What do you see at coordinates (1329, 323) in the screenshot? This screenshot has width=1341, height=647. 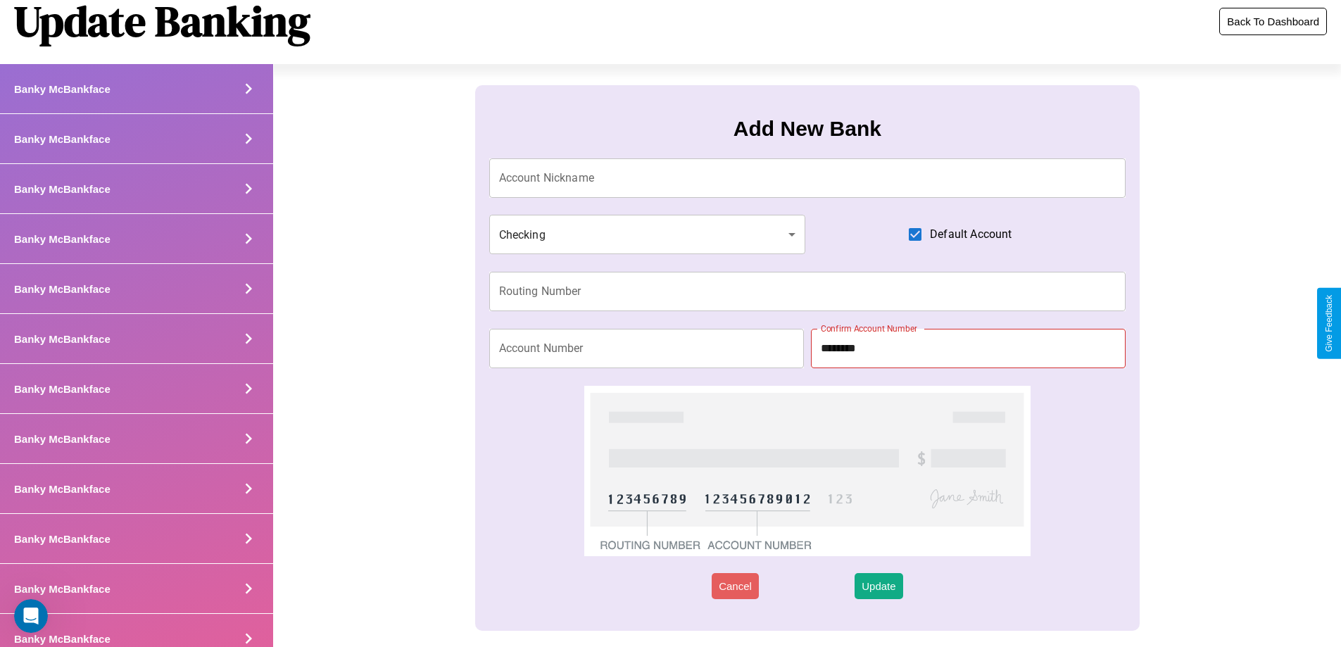 I see `div: Give Feedback` at bounding box center [1329, 323].